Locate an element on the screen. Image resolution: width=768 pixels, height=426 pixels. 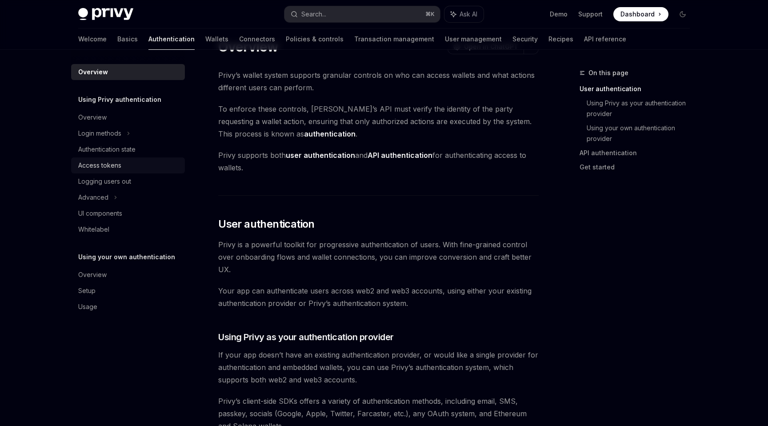
a: Demo is located at coordinates (559, 14).